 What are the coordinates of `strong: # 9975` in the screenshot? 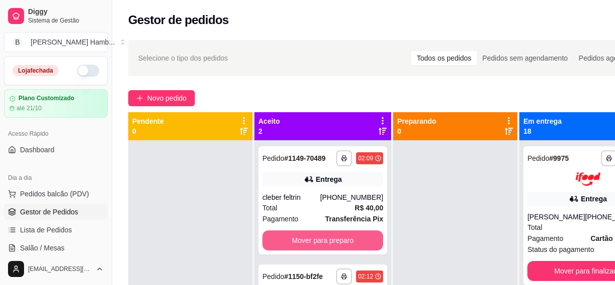 It's located at (559, 158).